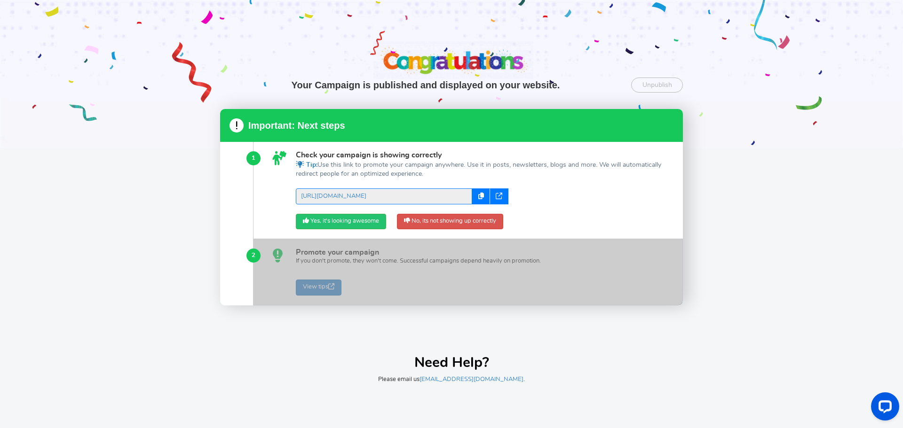  Describe the element at coordinates (312, 165) in the screenshot. I see `span: Tip:` at that location.